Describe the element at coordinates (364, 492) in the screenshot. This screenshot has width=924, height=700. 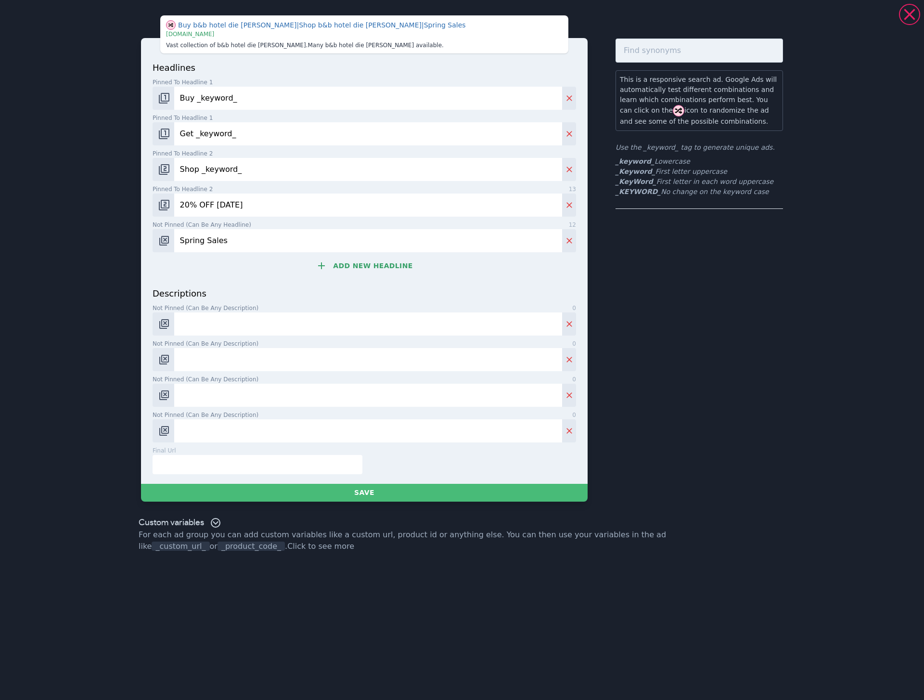
I see `button: Save` at that location.